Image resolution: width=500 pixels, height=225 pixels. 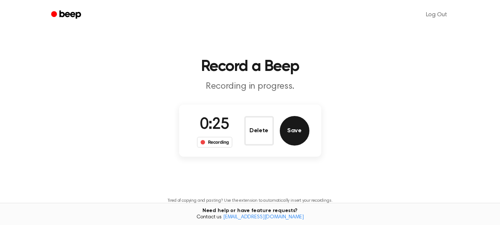 What do you see at coordinates (67, 15) in the screenshot?
I see `a: Beep` at bounding box center [67, 15].